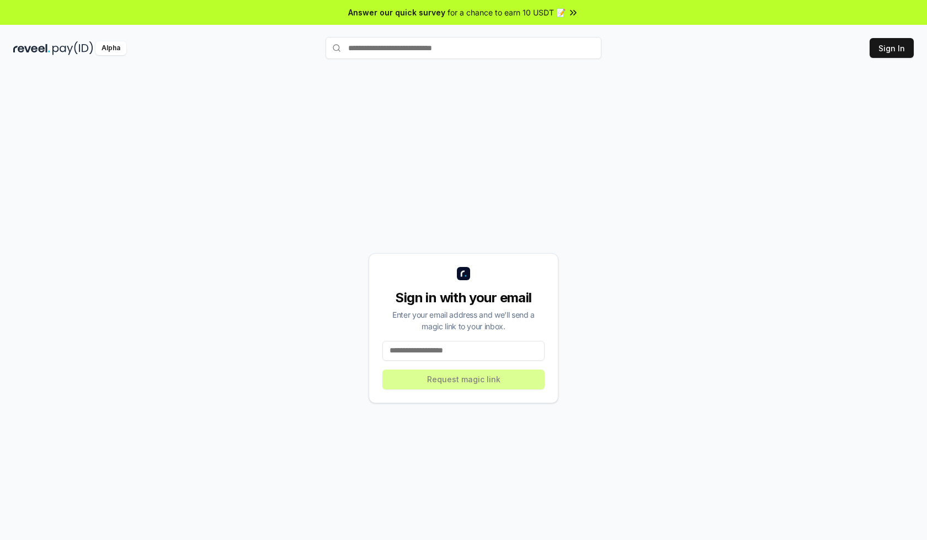 The height and width of the screenshot is (540, 927). What do you see at coordinates (463, 320) in the screenshot?
I see `div: Enter your email address and we’ll send a magic link to your inbox.` at bounding box center [463, 320].